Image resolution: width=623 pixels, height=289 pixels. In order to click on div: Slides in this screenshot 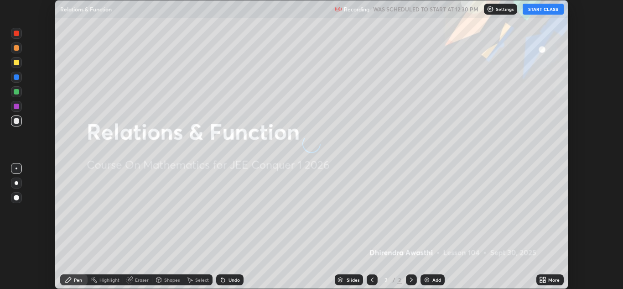, I will do `click(353, 280)`.